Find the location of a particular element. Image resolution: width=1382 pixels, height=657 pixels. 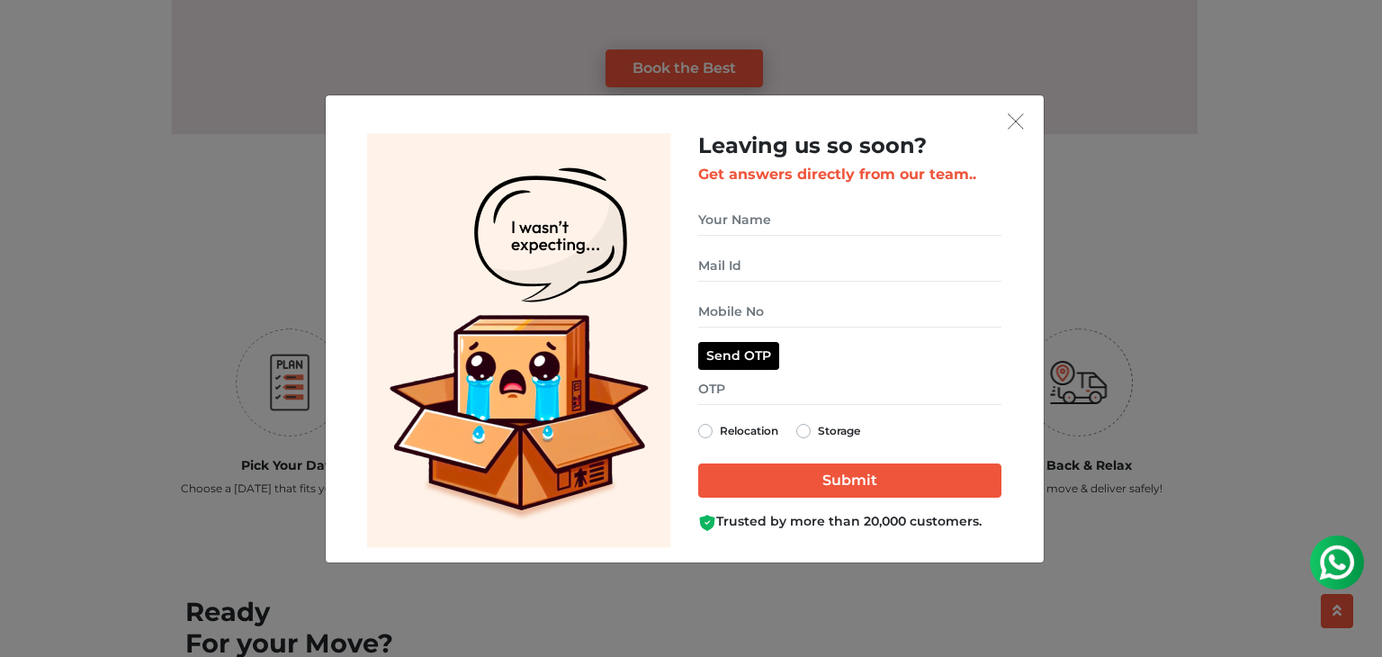

input: Submit is located at coordinates (849, 480).